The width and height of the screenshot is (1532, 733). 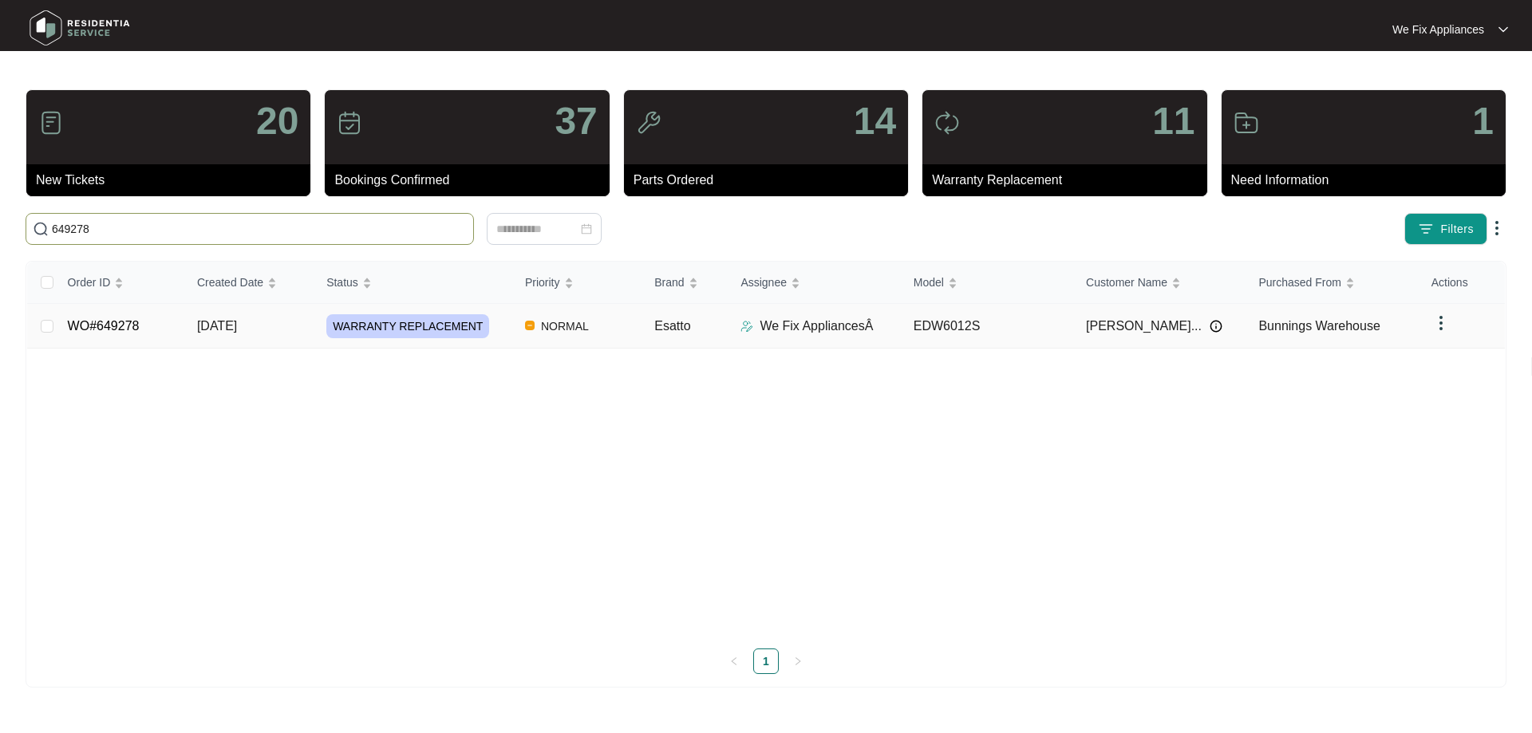 What do you see at coordinates (530, 326) in the screenshot?
I see `img: Vercel Logo` at bounding box center [530, 326].